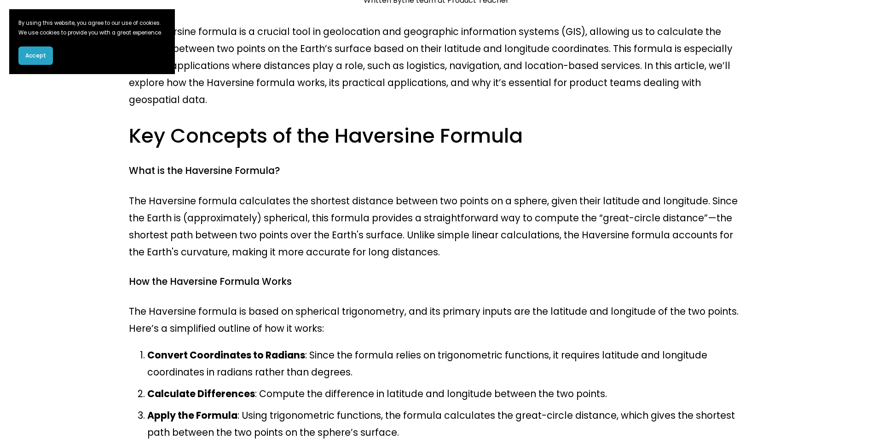 The width and height of the screenshot is (873, 439). I want to click on strong: Convert Coordinates to Radians, so click(226, 355).